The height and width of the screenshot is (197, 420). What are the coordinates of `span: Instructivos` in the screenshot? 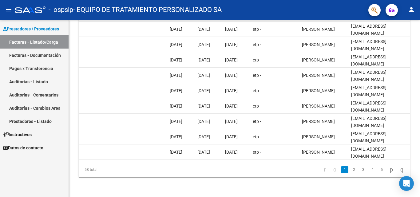 It's located at (17, 135).